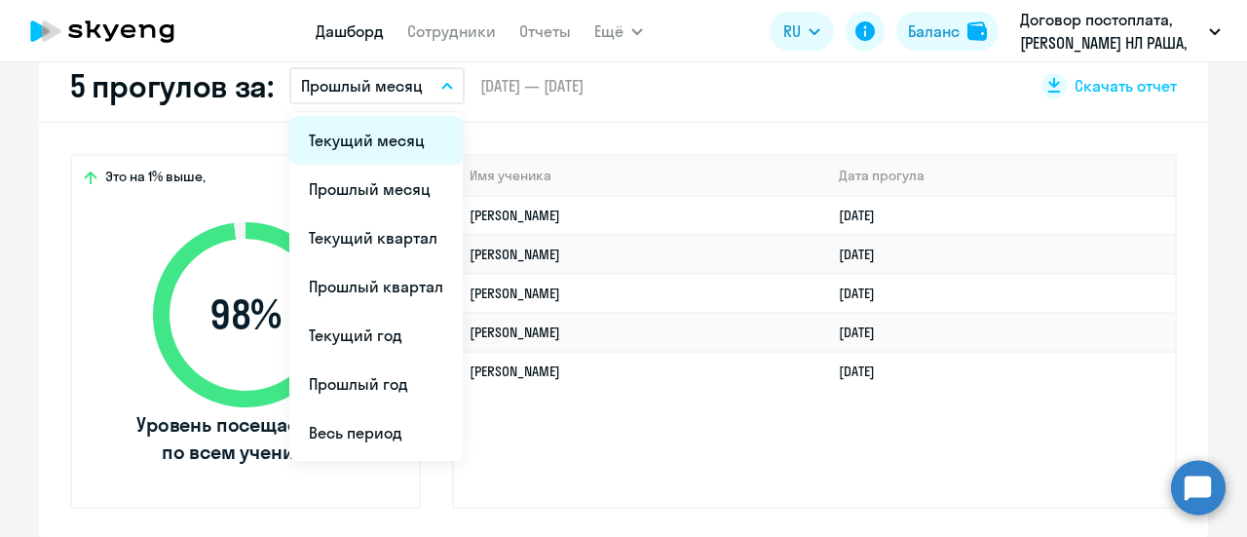  I want to click on span: 98 %, so click(246, 315).